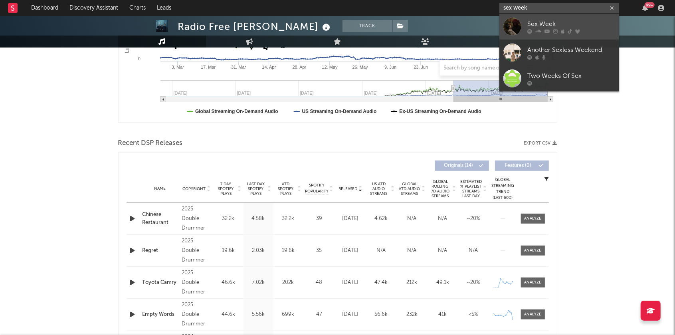 This screenshot has height=335, width=675. Describe the element at coordinates (650, 5) in the screenshot. I see `div: 99 +` at that location.